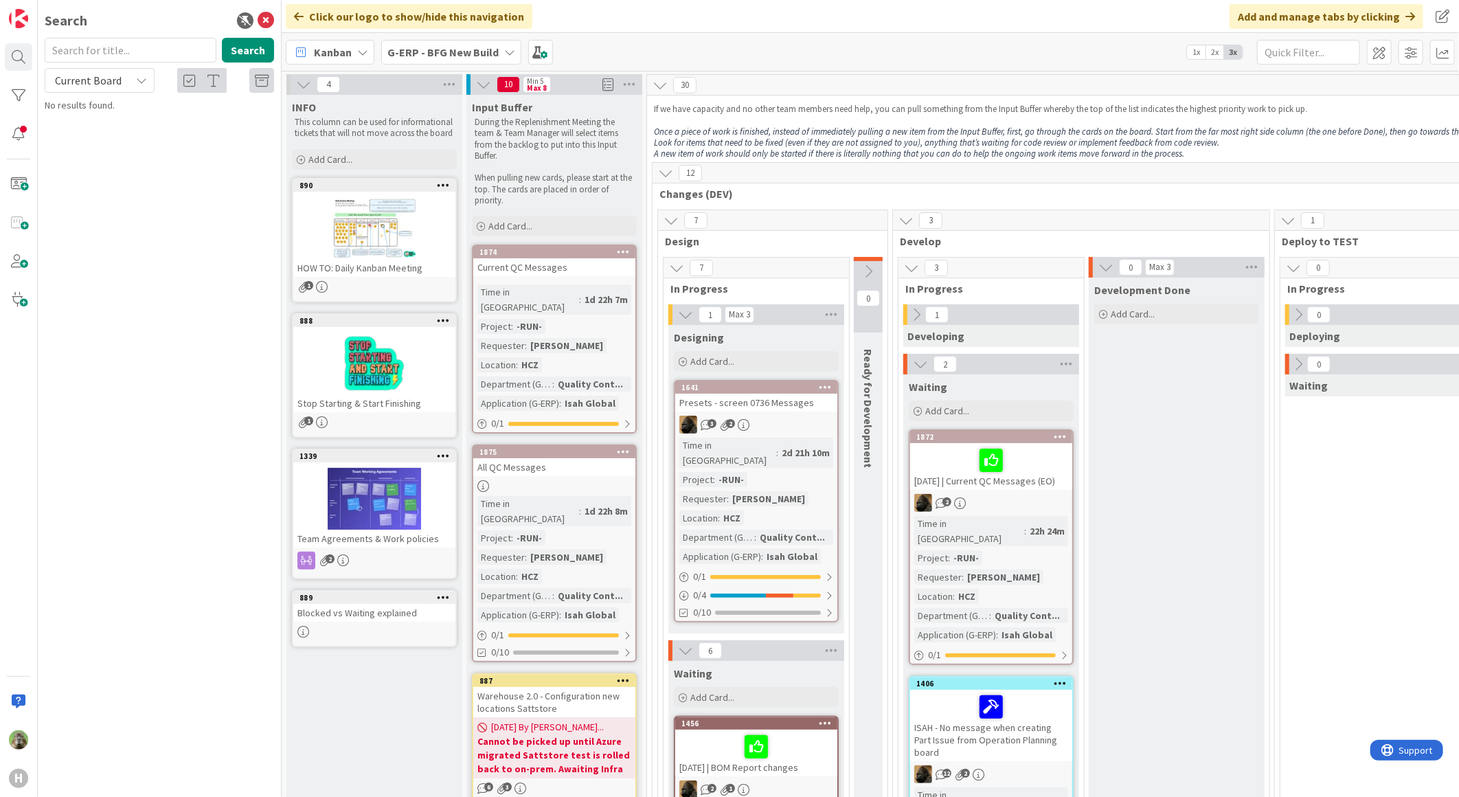 This screenshot has width=1459, height=797. Describe the element at coordinates (536, 88) in the screenshot. I see `div: Max 8` at that location.